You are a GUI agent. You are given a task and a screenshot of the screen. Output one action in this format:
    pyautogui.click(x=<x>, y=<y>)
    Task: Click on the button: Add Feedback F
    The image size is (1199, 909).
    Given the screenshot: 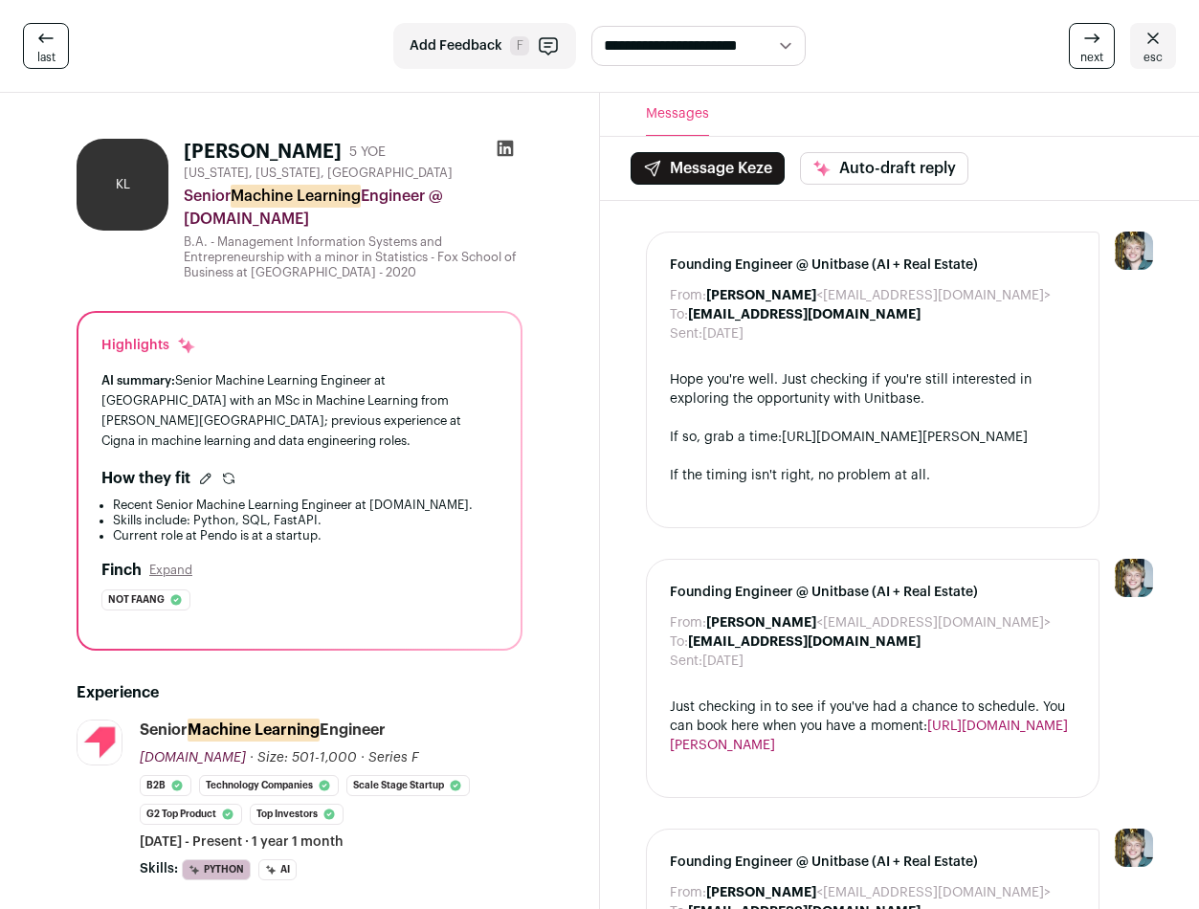 What is the action you would take?
    pyautogui.click(x=484, y=46)
    